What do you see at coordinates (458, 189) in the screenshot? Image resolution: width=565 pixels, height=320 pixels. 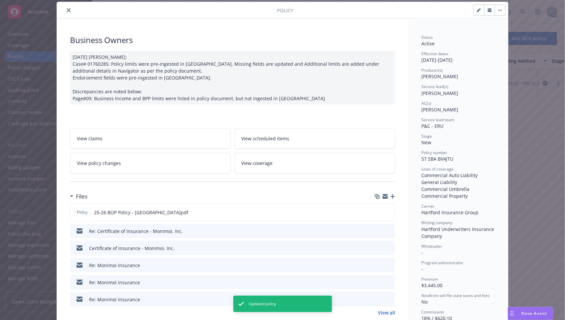 I see `div: Commercial Umbrella` at bounding box center [458, 189].